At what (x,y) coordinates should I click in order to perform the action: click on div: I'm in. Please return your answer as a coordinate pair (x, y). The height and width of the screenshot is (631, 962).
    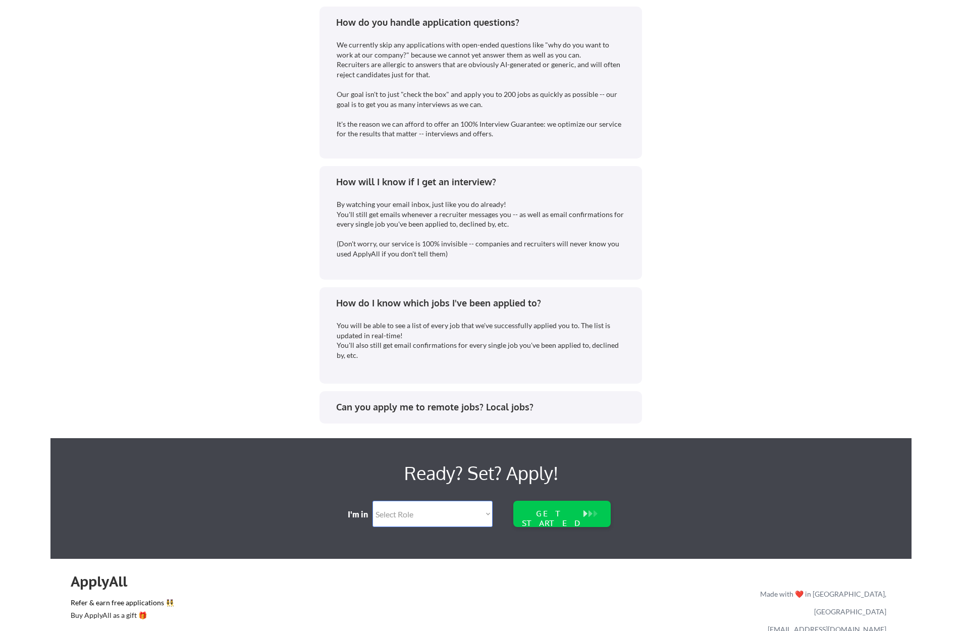
    Looking at the image, I should click on (361, 514).